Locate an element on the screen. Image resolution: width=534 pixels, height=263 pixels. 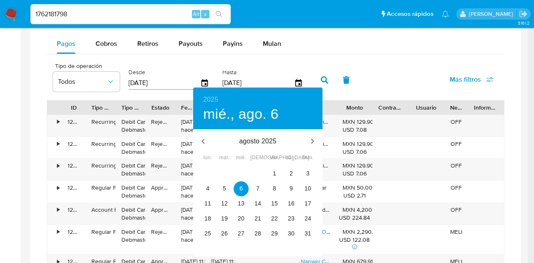
button: 22 is located at coordinates (275, 219).